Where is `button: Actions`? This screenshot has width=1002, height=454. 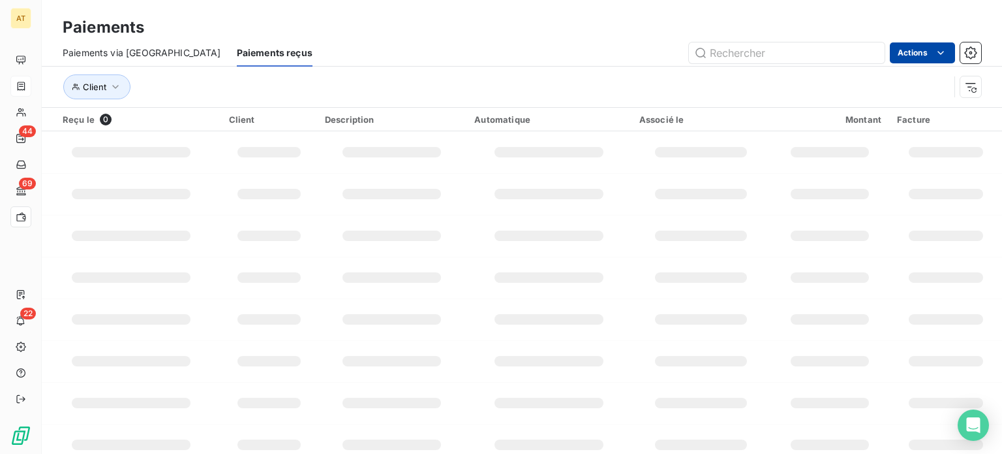 button: Actions is located at coordinates (923, 53).